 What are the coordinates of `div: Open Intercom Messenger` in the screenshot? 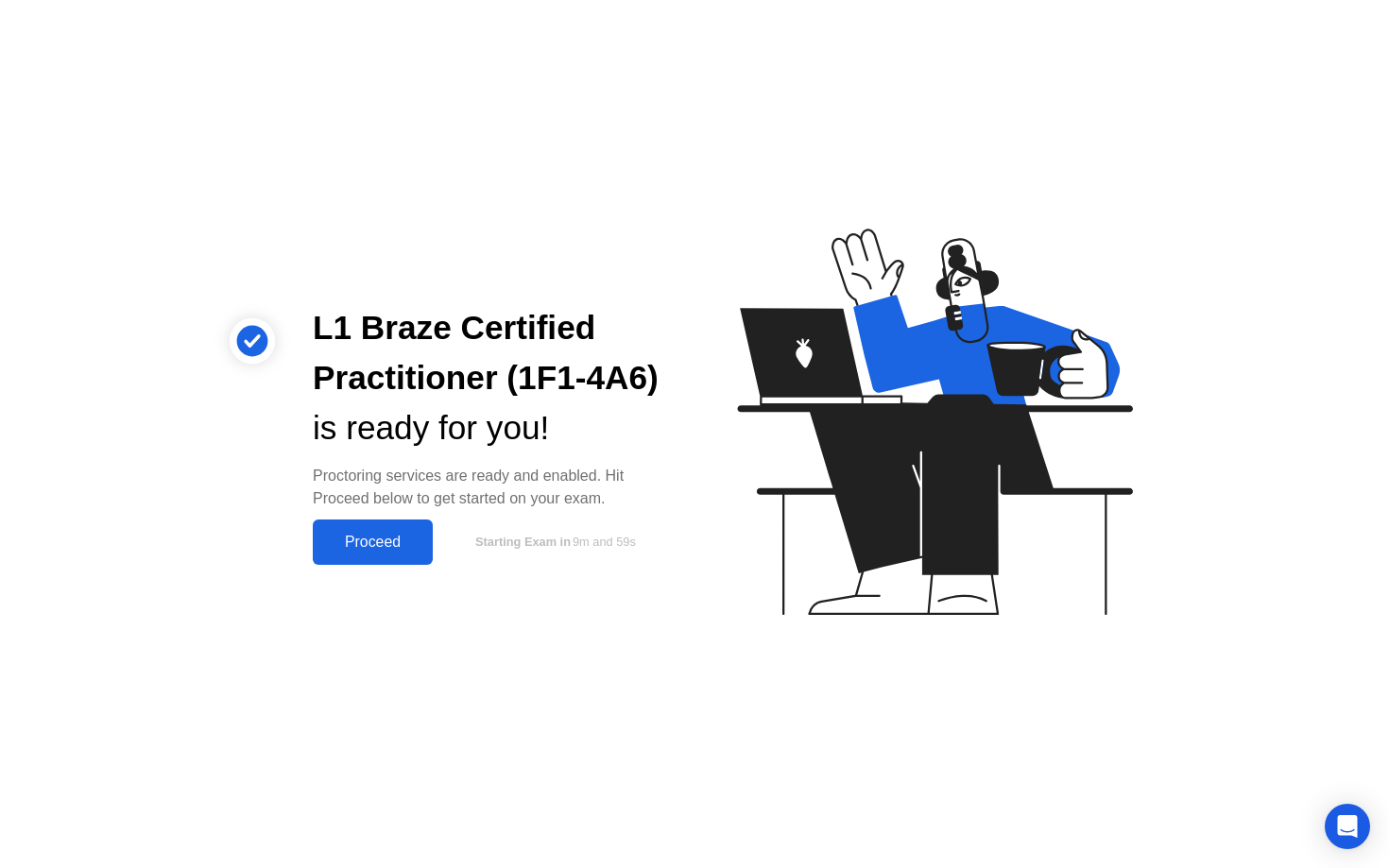 It's located at (1347, 827).